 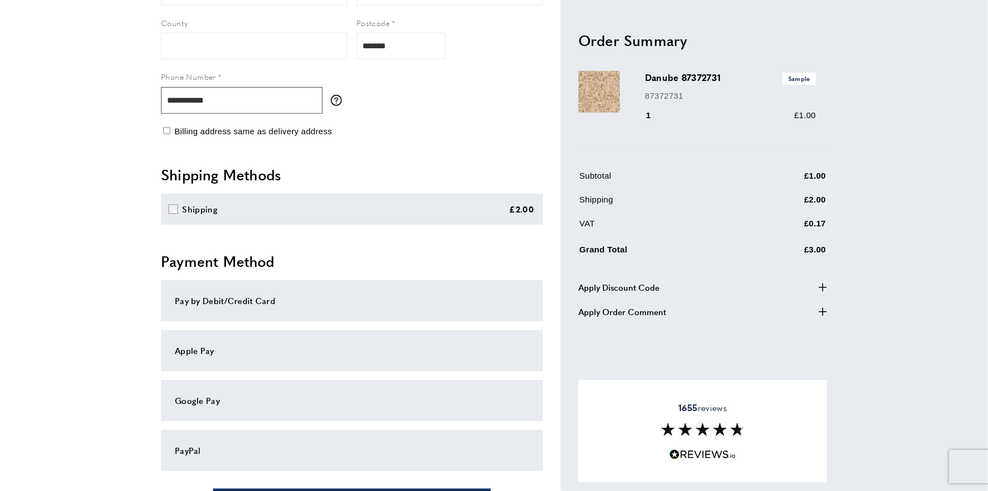 What do you see at coordinates (788, 228) in the screenshot?
I see `td: £0.17` at bounding box center [788, 228].